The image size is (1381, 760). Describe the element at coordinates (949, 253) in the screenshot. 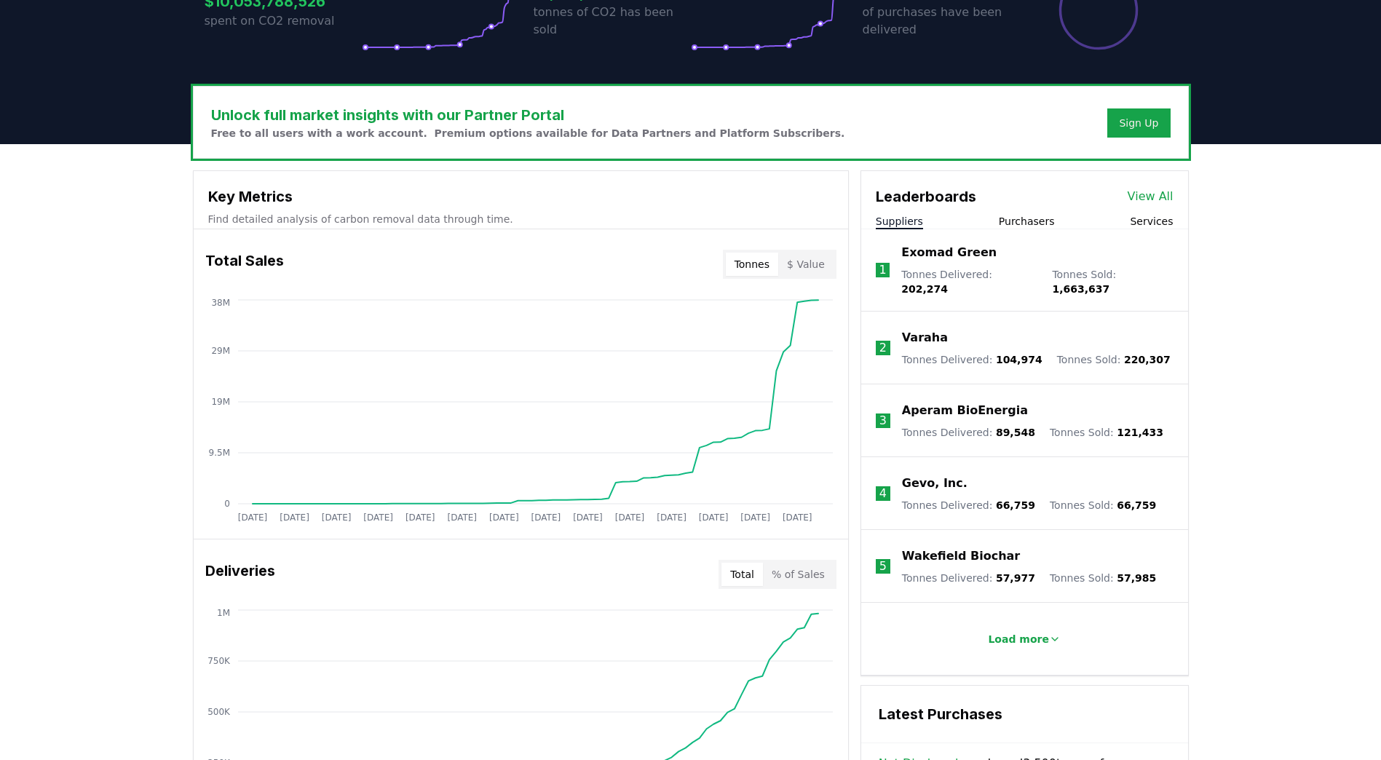

I see `p: Exomad Green` at that location.